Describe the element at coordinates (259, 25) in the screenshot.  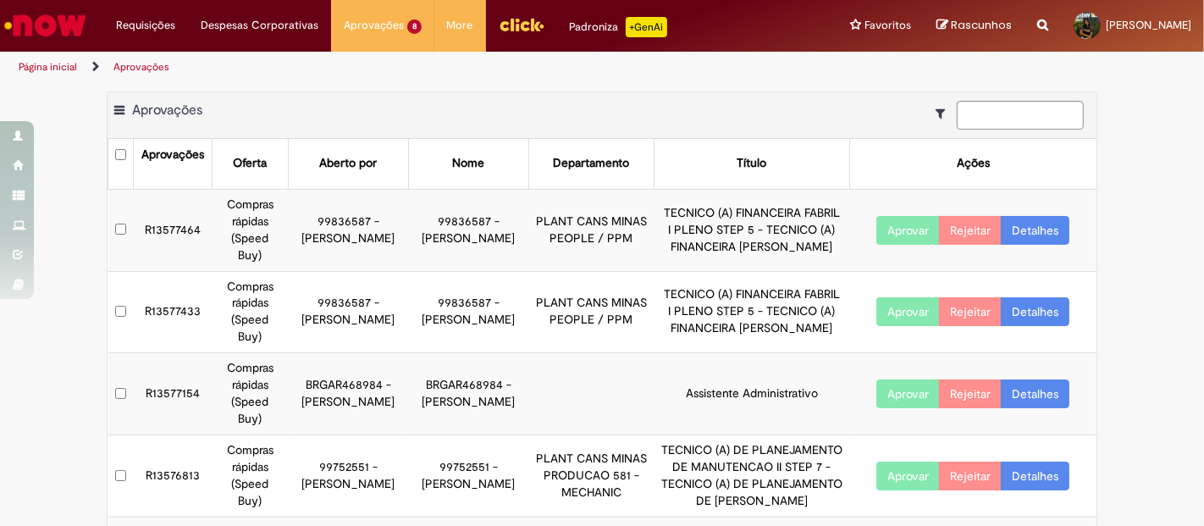
I see `span: Despesas Corporativas` at that location.